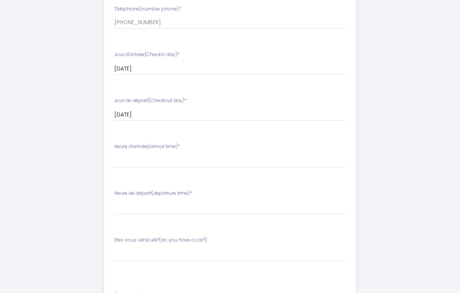 Image resolution: width=460 pixels, height=293 pixels. Describe the element at coordinates (150, 100) in the screenshot. I see `label: Jour de départ(Checkout day)` at that location.